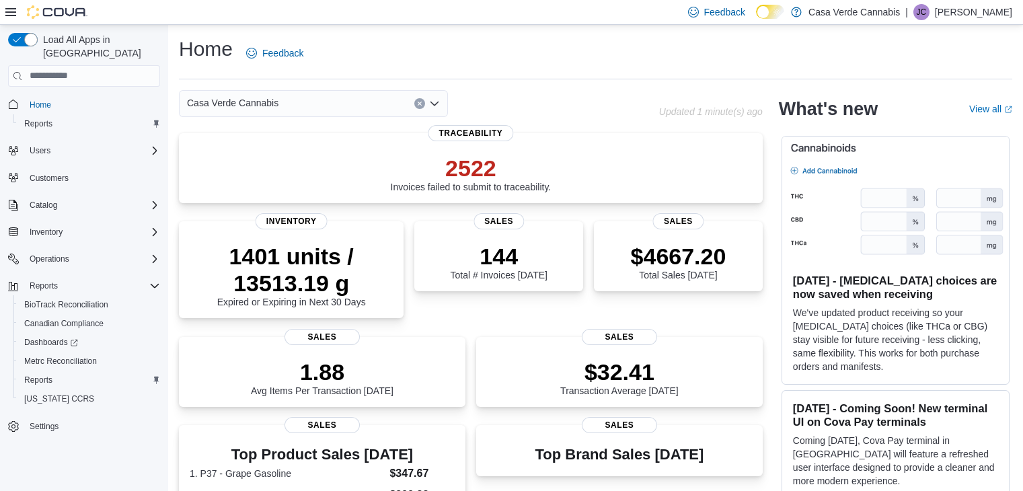 Image resolution: width=1023 pixels, height=491 pixels. Describe the element at coordinates (291, 275) in the screenshot. I see `div: Expired or Expiring in Next 30 Days` at that location.